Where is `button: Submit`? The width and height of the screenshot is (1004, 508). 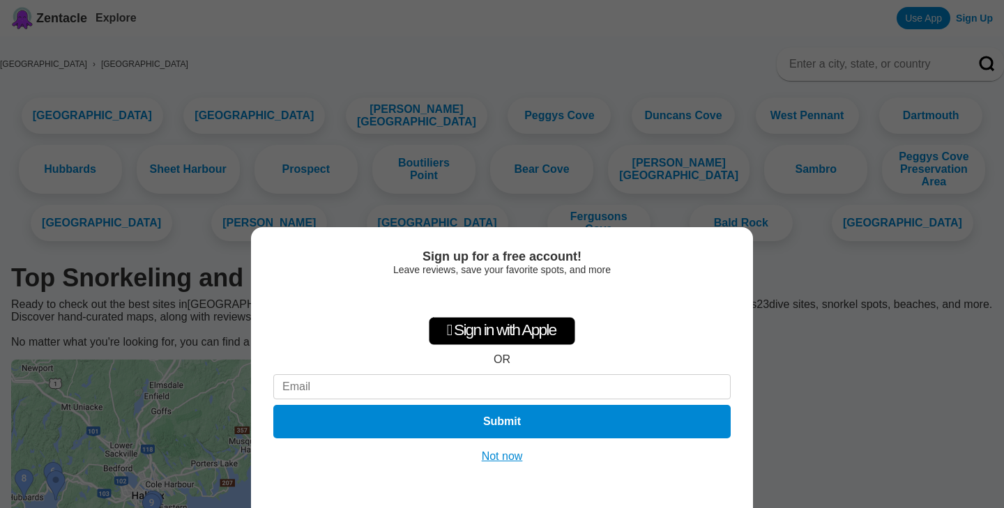
button: Submit is located at coordinates (502, 422).